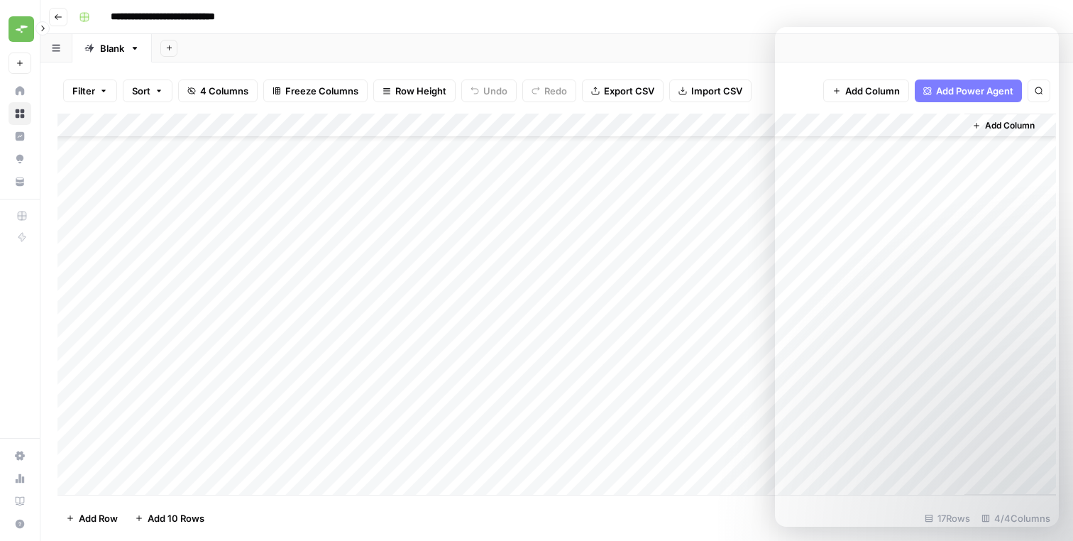 This screenshot has width=1073, height=541. What do you see at coordinates (549, 91) in the screenshot?
I see `button: Redo` at bounding box center [549, 91].